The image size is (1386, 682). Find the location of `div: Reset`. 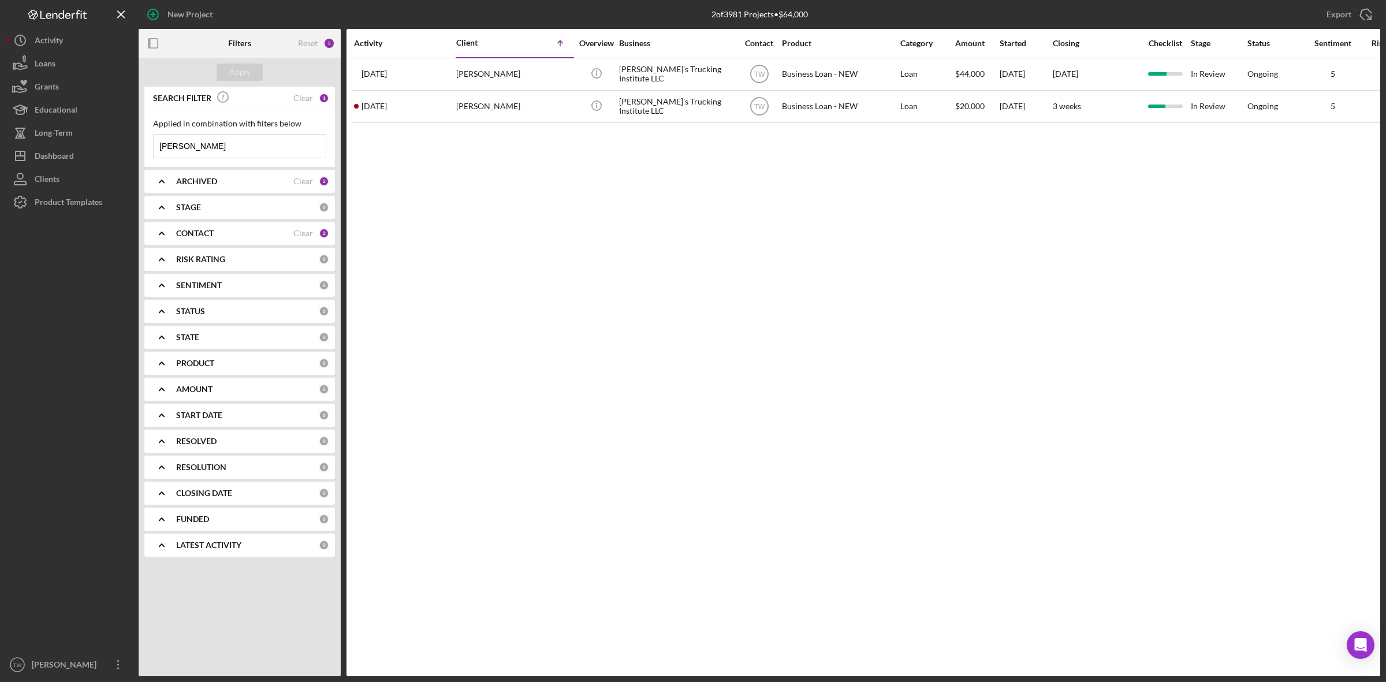

div: Reset is located at coordinates (308, 43).